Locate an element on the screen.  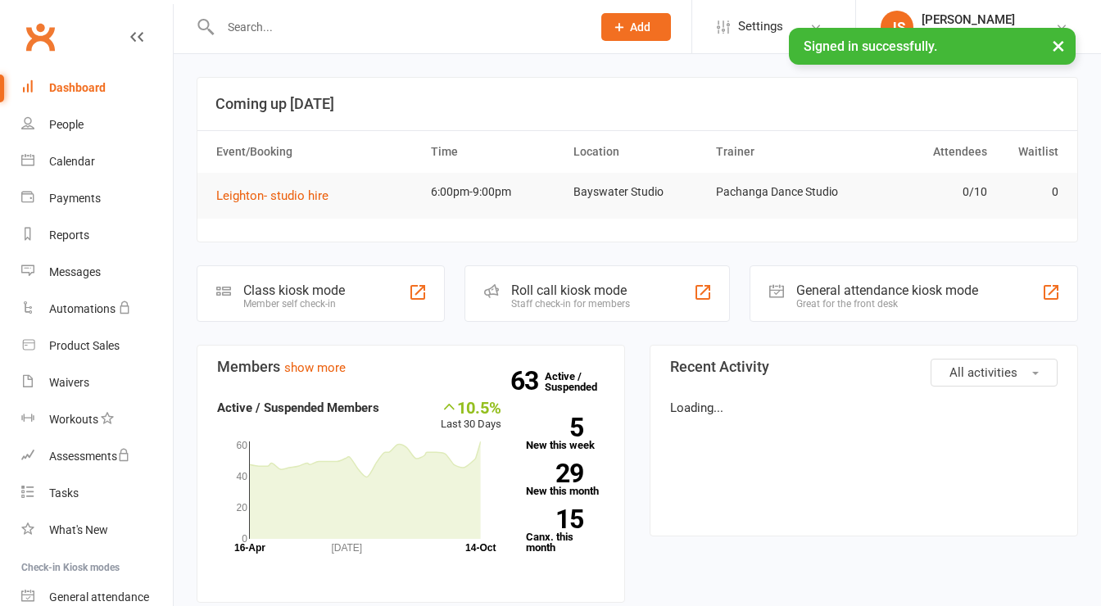
strong: 29 is located at coordinates (555, 474).